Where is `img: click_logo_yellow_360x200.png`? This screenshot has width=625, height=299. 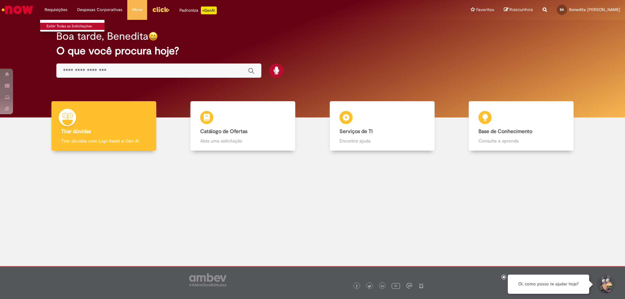 img: click_logo_yellow_360x200.png is located at coordinates (161, 9).